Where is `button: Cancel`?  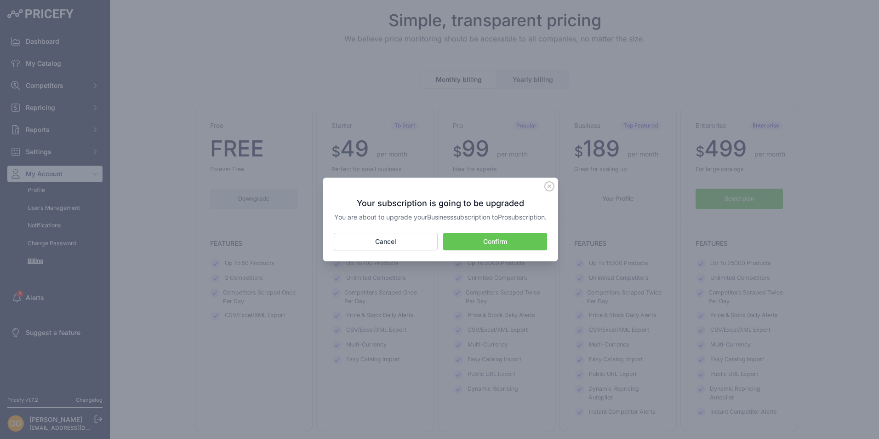
button: Cancel is located at coordinates (386, 241).